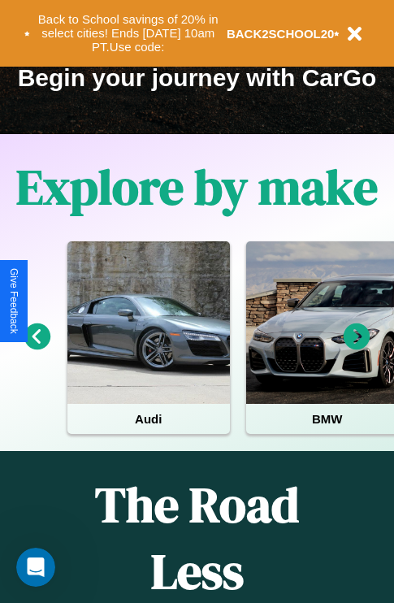 Image resolution: width=394 pixels, height=603 pixels. What do you see at coordinates (197, 187) in the screenshot?
I see `h1: Explore by make` at bounding box center [197, 187].